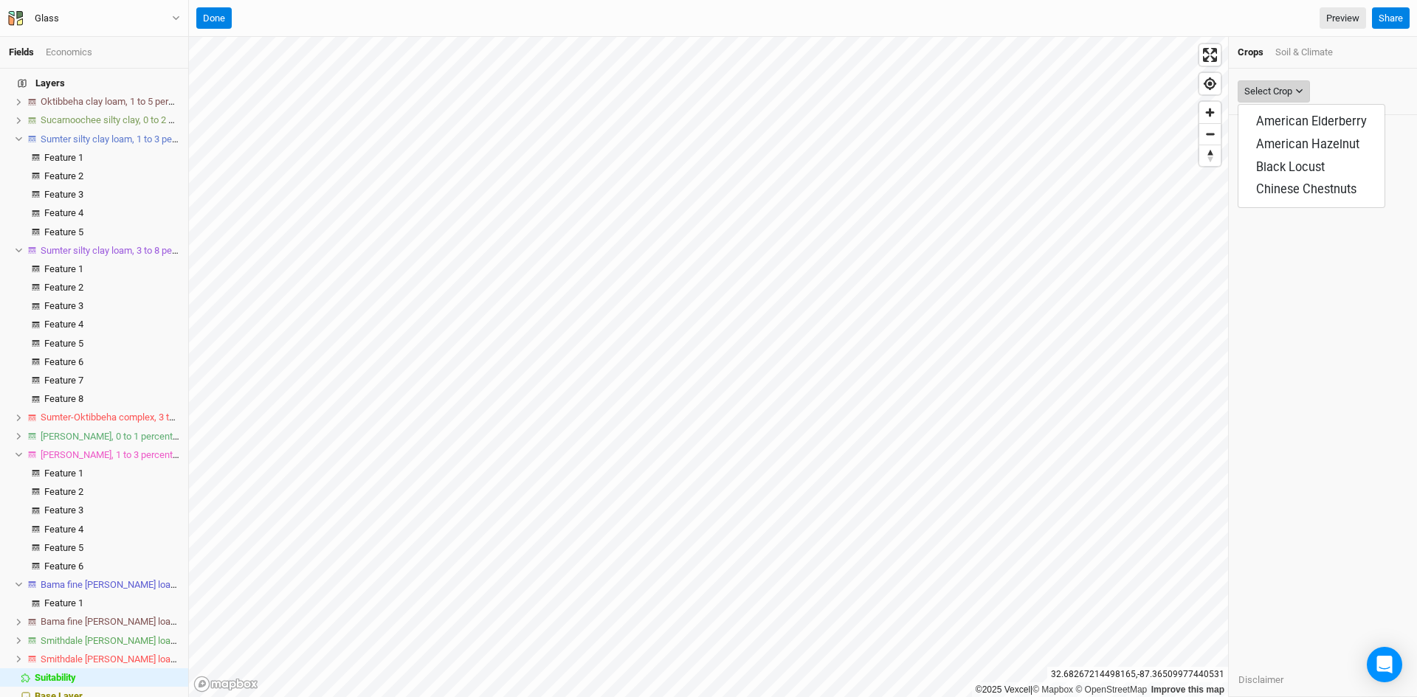 This screenshot has height=697, width=1417. What do you see at coordinates (1268, 91) in the screenshot?
I see `div: Select Crop` at bounding box center [1268, 91].